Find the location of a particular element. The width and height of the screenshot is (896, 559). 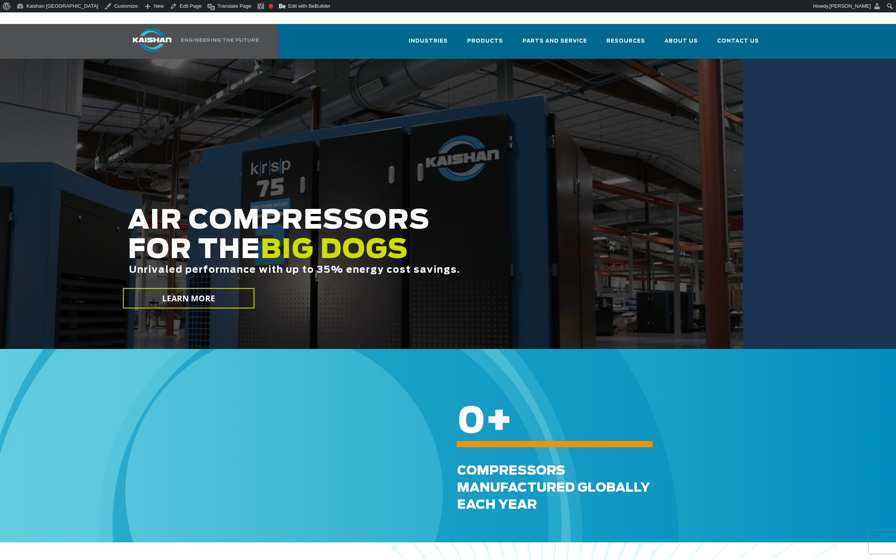

a: Products is located at coordinates (485, 44).